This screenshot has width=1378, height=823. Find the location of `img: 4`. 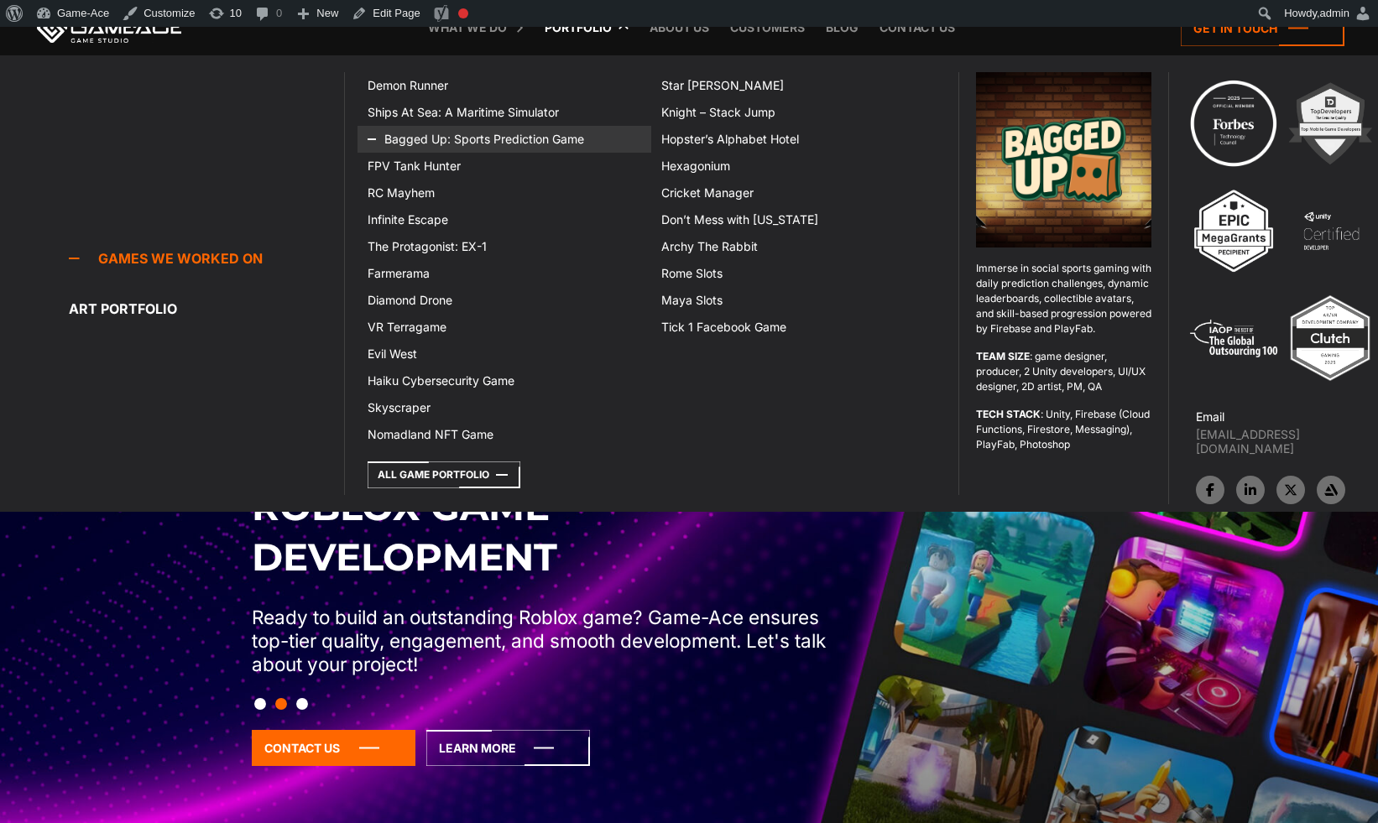

img: 4 is located at coordinates (1331, 231).